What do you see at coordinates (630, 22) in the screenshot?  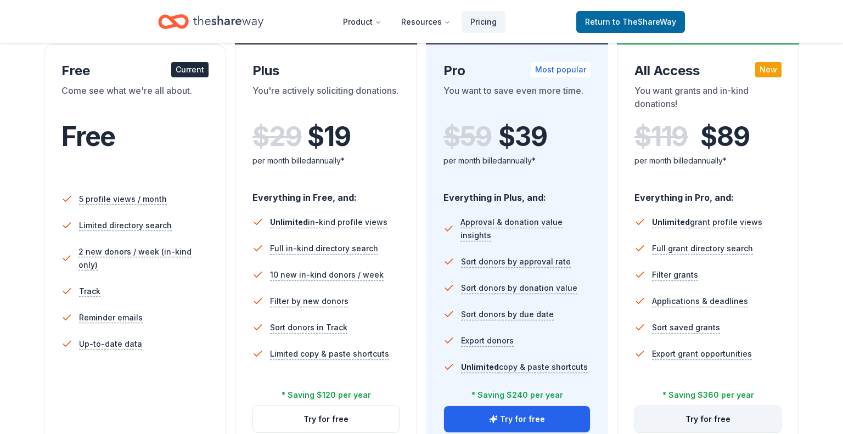 I see `span: Return` at bounding box center [630, 22].